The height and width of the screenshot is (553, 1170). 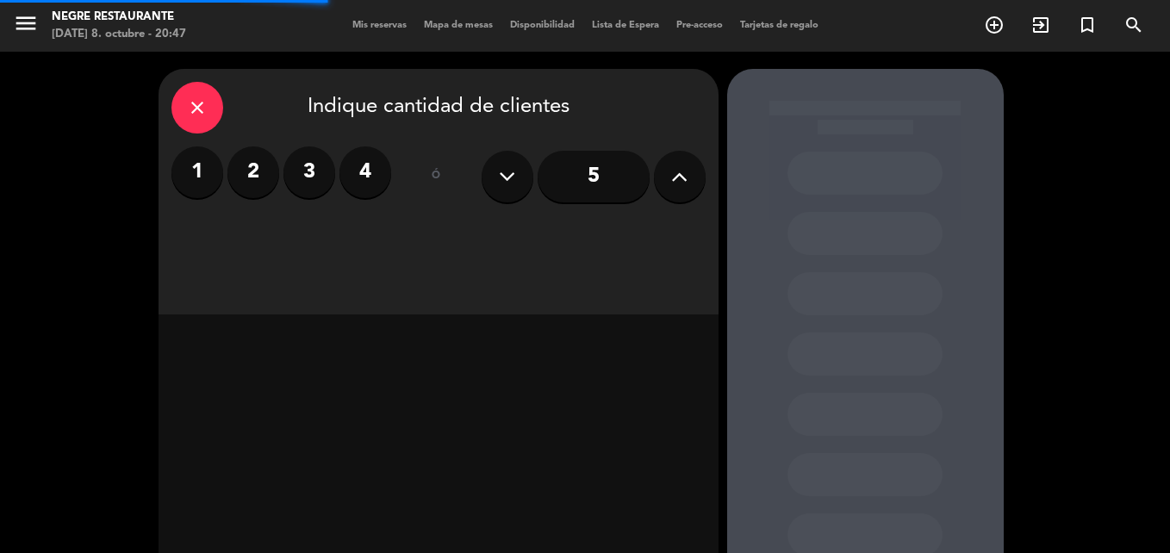 I want to click on button: menu, so click(x=26, y=26).